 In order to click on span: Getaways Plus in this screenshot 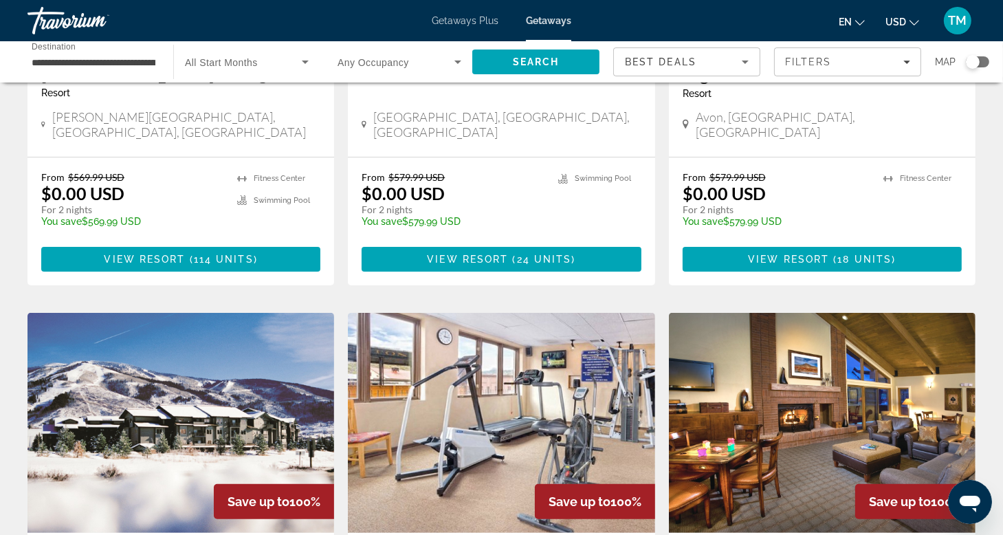, I will do `click(465, 21)`.